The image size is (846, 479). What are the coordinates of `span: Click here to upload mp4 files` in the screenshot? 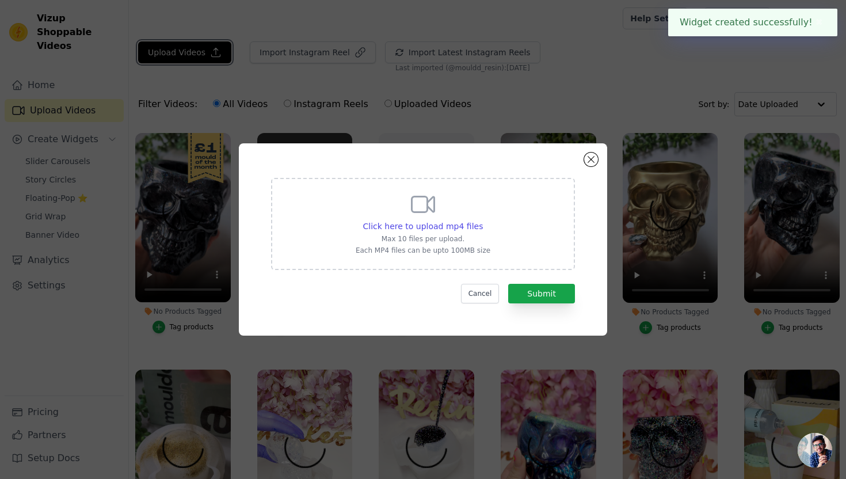 It's located at (423, 226).